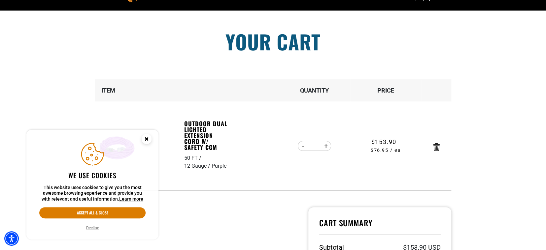 The height and width of the screenshot is (250, 546). I want to click on button: Close this option, so click(147, 140).